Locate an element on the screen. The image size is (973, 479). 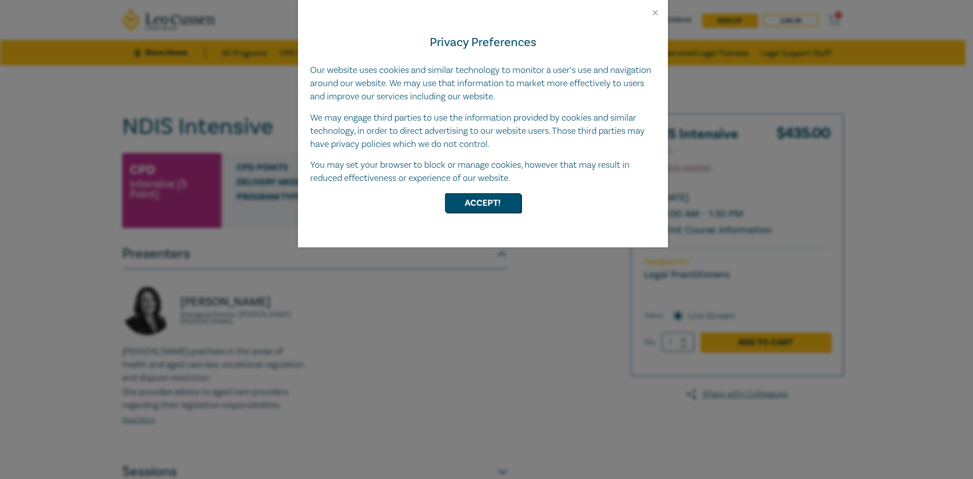
button: Accept! is located at coordinates (483, 203).